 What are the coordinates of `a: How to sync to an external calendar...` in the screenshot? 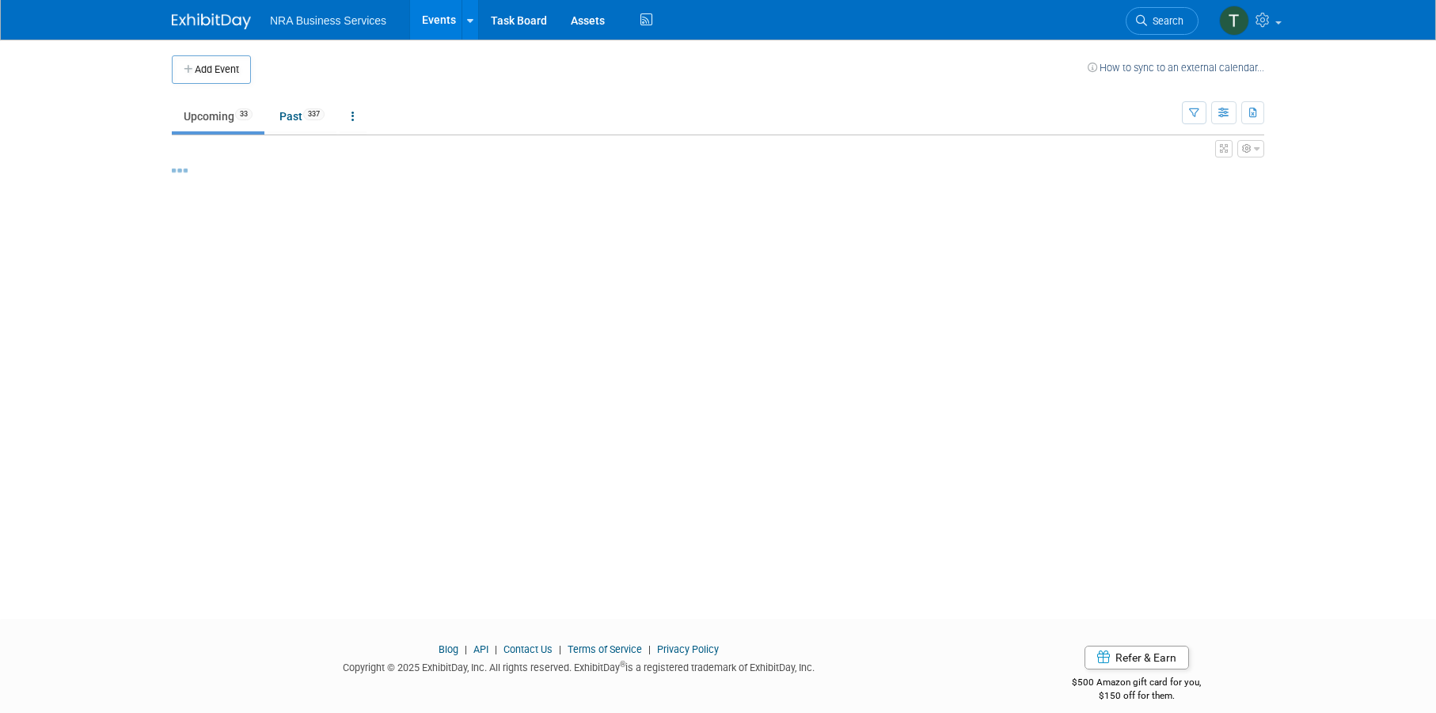 It's located at (1176, 67).